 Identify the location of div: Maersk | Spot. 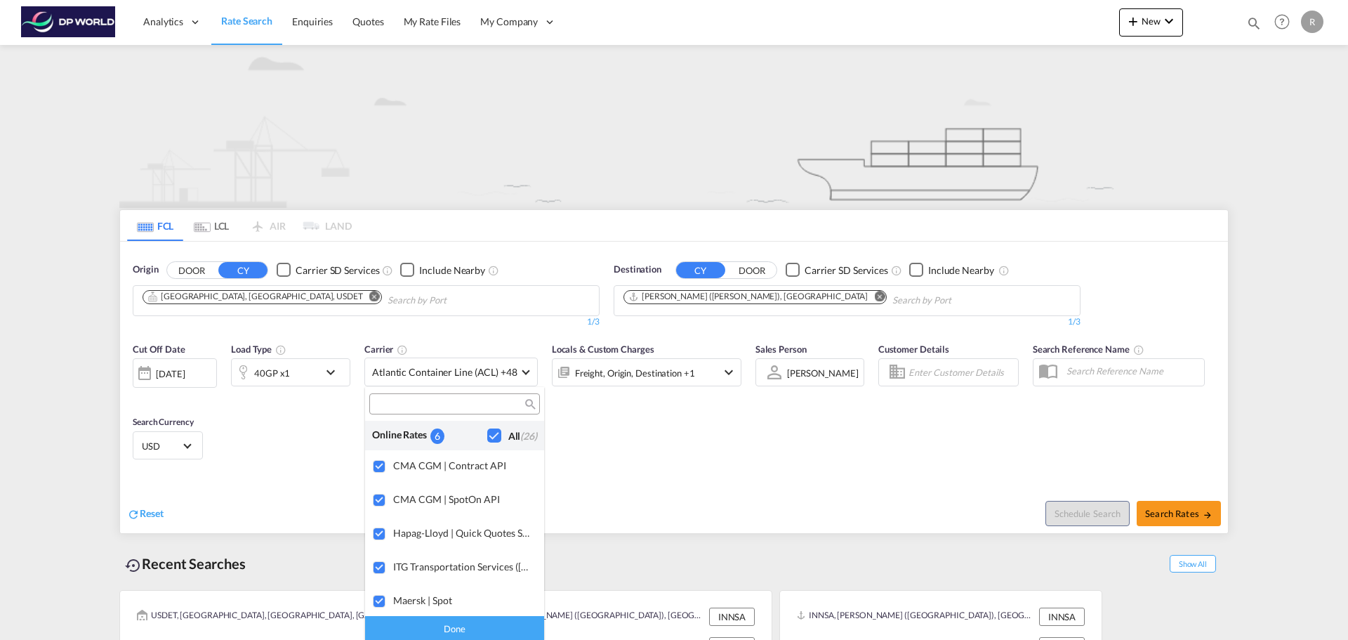
(463, 599).